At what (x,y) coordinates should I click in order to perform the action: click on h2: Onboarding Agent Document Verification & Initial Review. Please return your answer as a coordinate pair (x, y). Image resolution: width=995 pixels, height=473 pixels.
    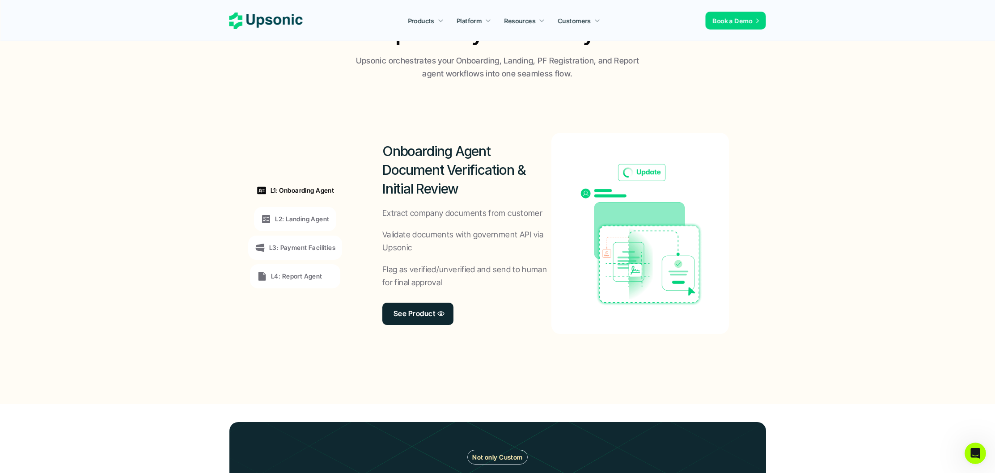
    Looking at the image, I should click on (467, 170).